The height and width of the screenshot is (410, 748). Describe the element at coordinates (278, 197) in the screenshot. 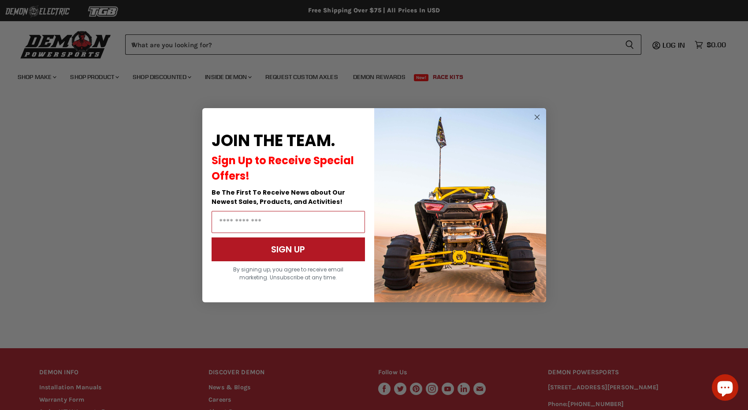

I see `span: Be The First To Receive News about Our Newest Sales, Products, and Activities!` at that location.